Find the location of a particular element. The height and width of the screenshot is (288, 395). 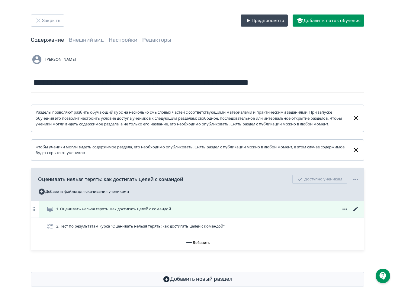

a: Содержание is located at coordinates (47, 40).